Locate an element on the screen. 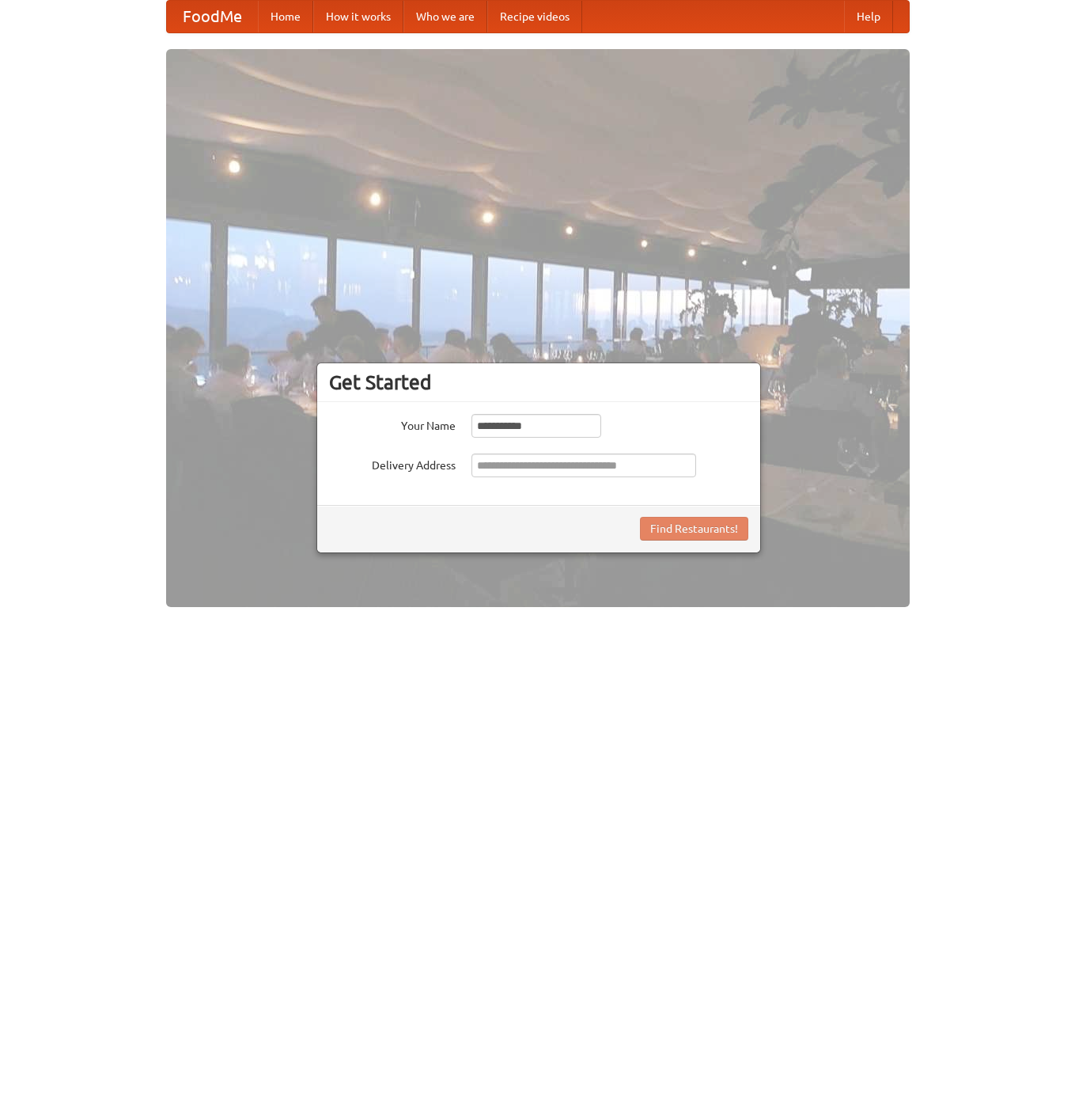 The width and height of the screenshot is (1075, 1120). a: How it works is located at coordinates (359, 17).